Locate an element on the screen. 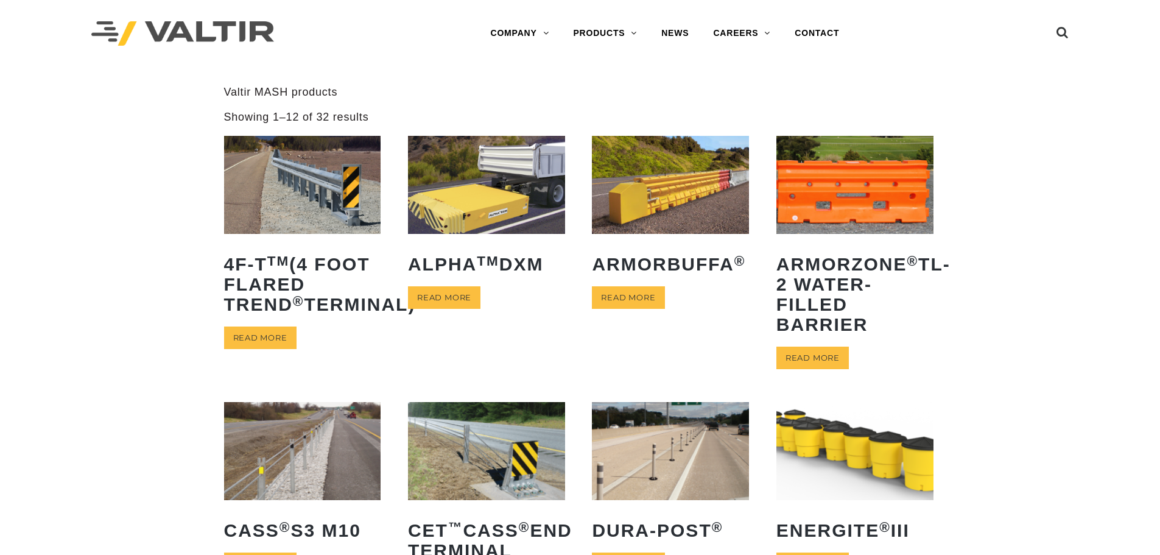  a: ENERGITE®III is located at coordinates (855, 476).